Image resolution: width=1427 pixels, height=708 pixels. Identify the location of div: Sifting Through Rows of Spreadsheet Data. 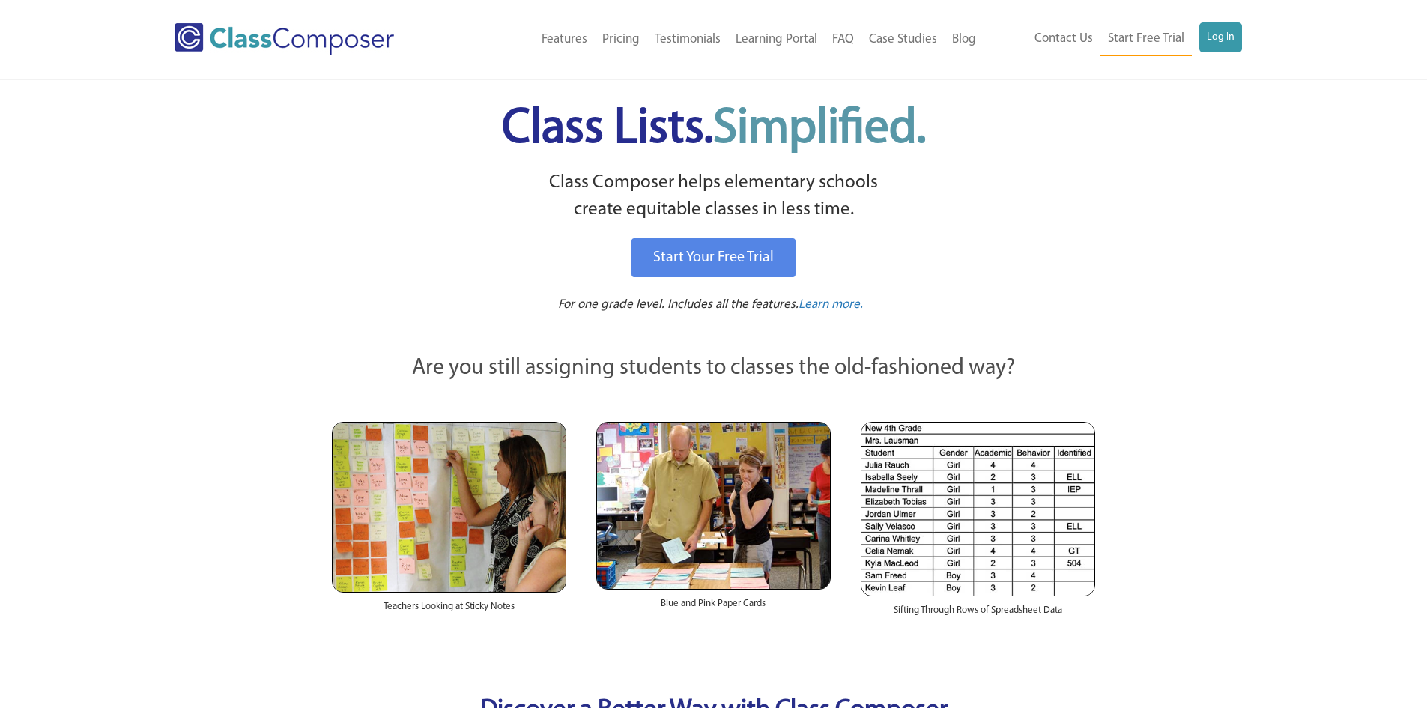
(977, 614).